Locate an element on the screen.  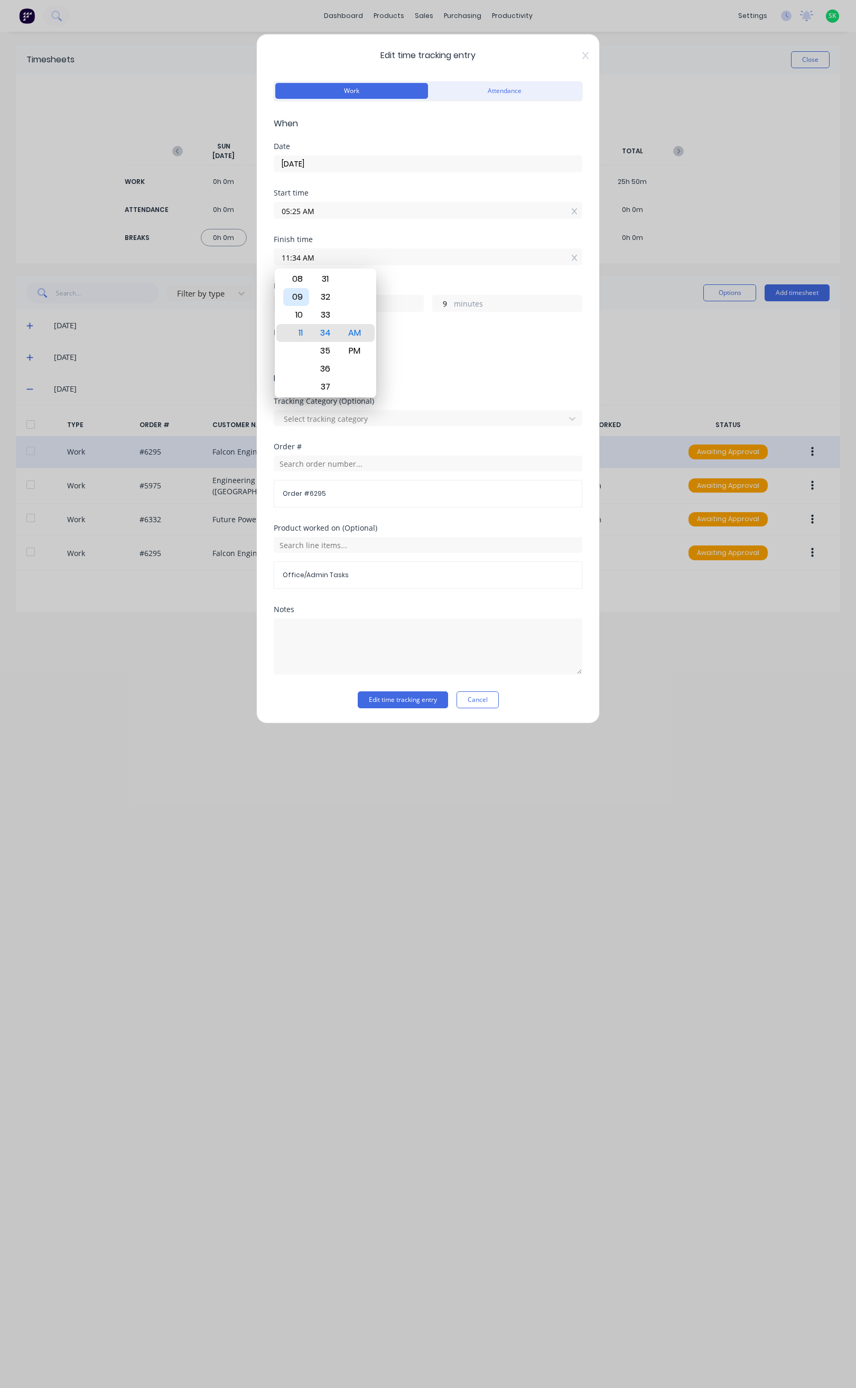
div: Product worked on (Optional) is located at coordinates (428, 528).